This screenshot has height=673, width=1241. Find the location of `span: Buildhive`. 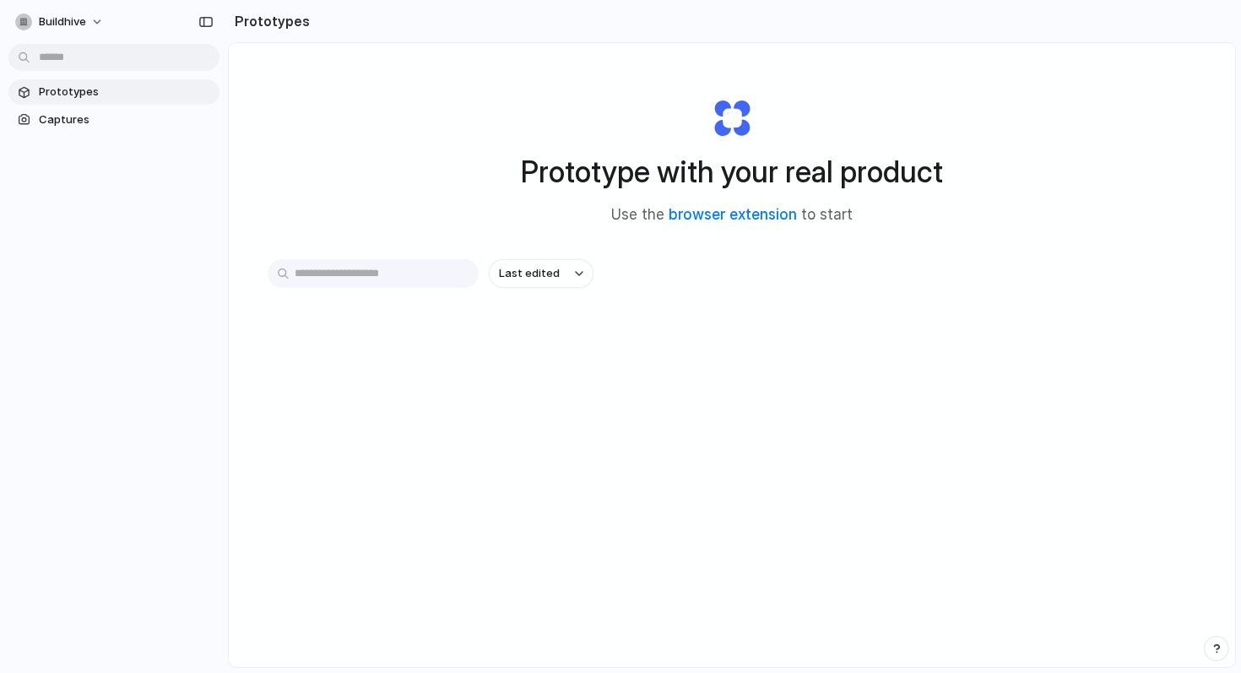

span: Buildhive is located at coordinates (62, 22).